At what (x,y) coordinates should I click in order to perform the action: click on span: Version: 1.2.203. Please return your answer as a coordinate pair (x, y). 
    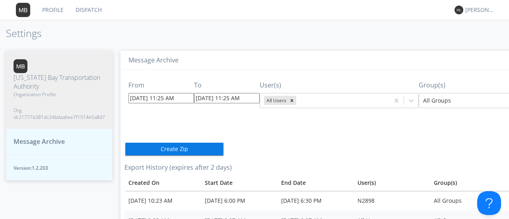
    Looking at the image, I should click on (59, 168).